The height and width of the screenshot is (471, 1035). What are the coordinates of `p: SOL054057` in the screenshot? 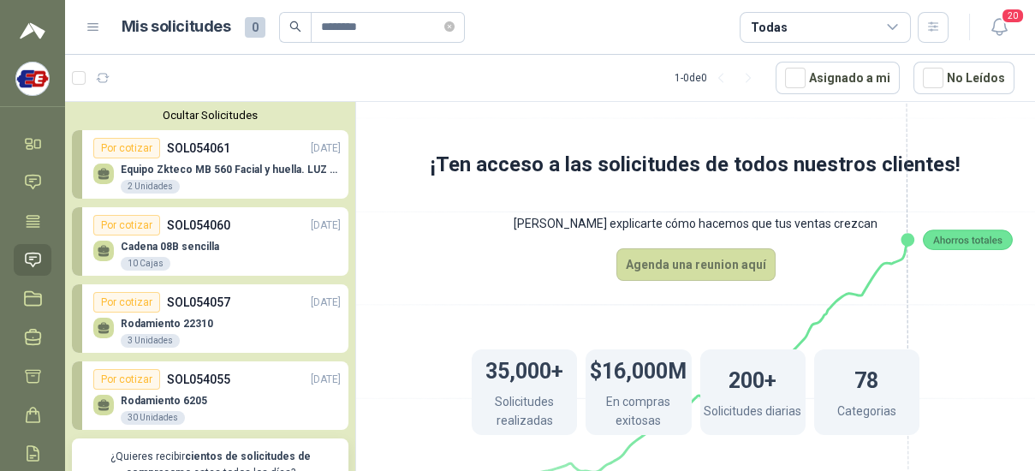 It's located at (199, 302).